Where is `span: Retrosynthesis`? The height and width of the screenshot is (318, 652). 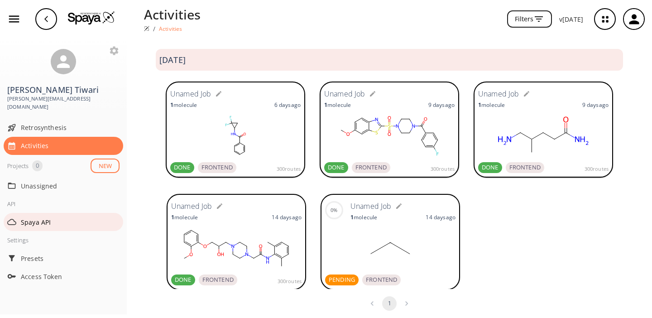
span: Retrosynthesis is located at coordinates (70, 127).